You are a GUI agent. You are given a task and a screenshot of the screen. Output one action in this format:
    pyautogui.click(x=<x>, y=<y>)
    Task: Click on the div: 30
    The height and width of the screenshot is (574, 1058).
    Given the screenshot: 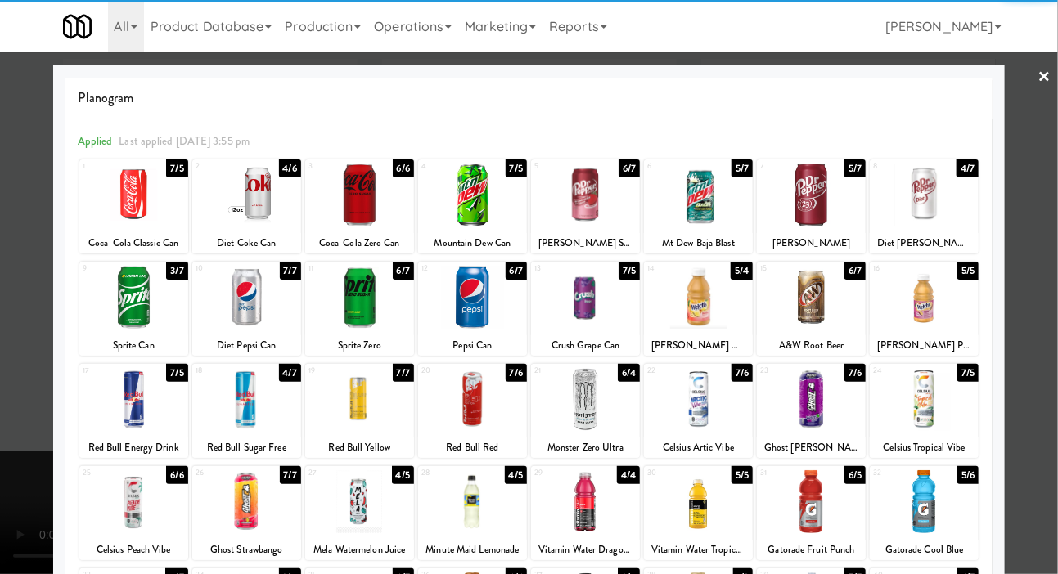 What is the action you would take?
    pyautogui.click(x=672, y=473)
    